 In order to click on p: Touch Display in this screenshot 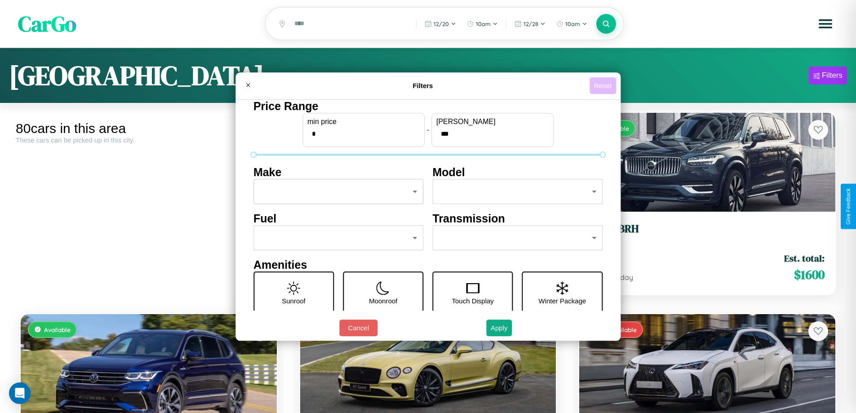, I will do `click(472, 301)`.